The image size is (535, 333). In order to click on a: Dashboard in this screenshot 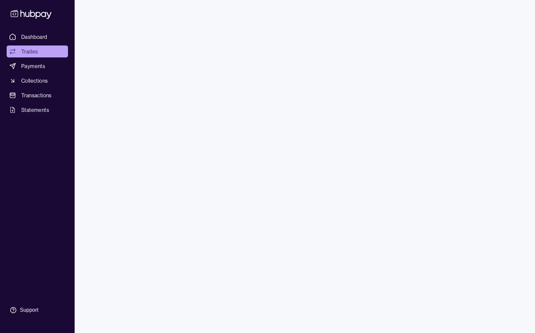, I will do `click(37, 37)`.